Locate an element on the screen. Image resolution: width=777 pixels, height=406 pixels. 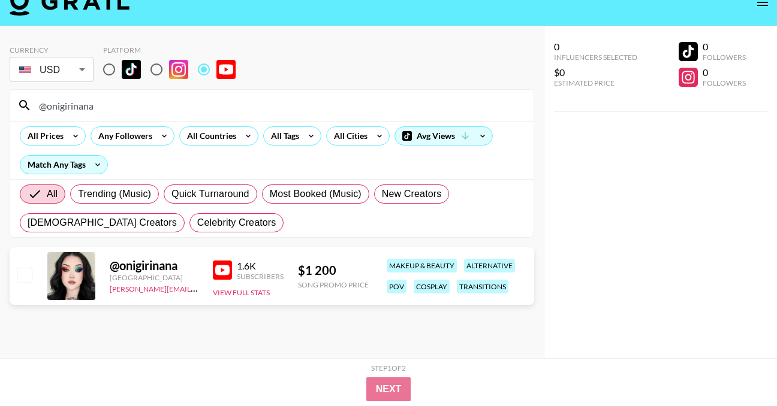
span: Quick Turnaround is located at coordinates (210, 194).